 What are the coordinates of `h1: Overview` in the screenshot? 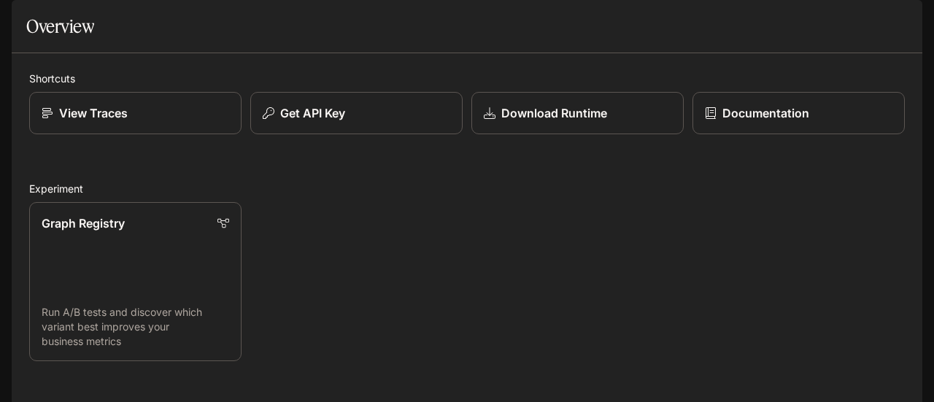 It's located at (60, 26).